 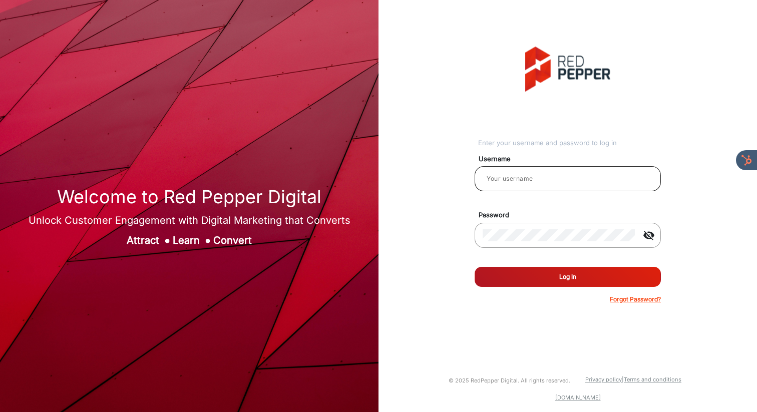 What do you see at coordinates (635, 299) in the screenshot?
I see `p: Forgot Password?` at bounding box center [635, 299].